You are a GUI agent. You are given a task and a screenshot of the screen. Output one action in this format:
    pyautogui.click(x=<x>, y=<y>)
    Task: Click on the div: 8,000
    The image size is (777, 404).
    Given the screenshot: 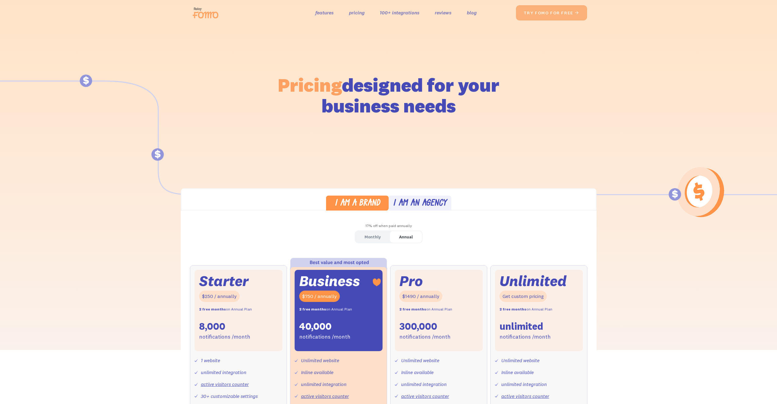 What is the action you would take?
    pyautogui.click(x=212, y=326)
    